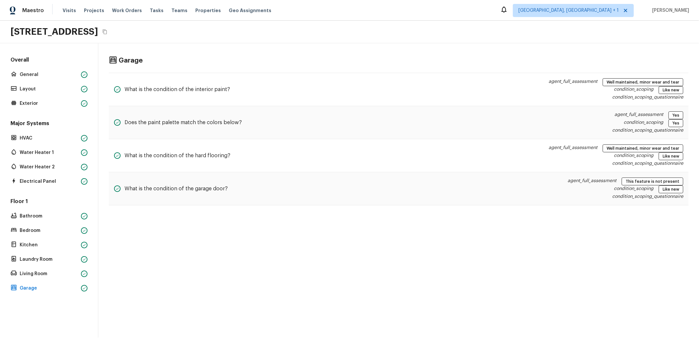 The width and height of the screenshot is (699, 340). I want to click on p: Kitchen, so click(49, 245).